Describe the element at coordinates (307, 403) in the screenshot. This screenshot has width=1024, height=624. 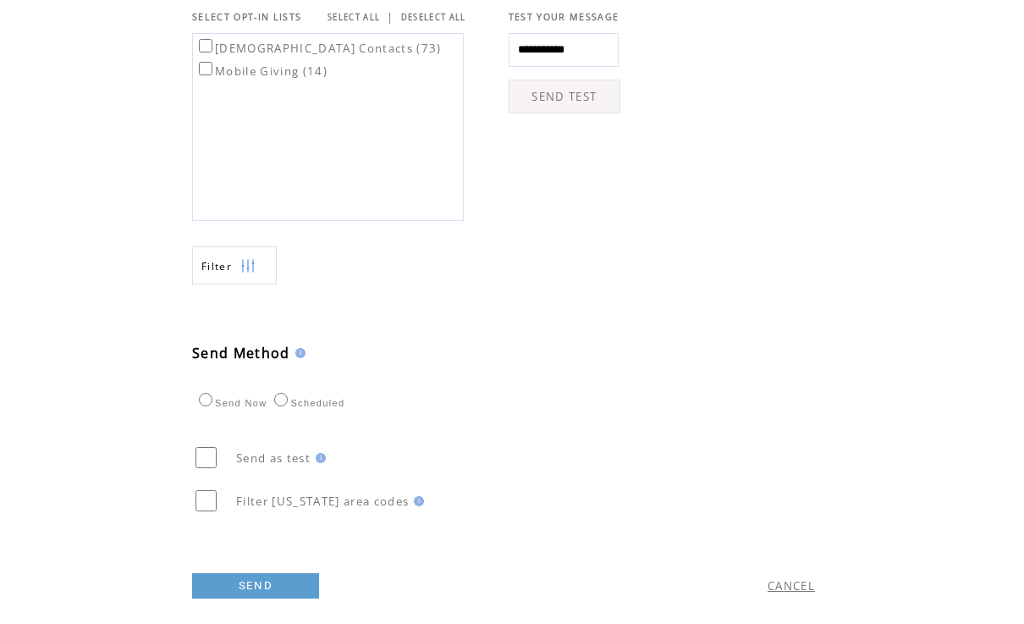
I see `label: Scheduled` at that location.